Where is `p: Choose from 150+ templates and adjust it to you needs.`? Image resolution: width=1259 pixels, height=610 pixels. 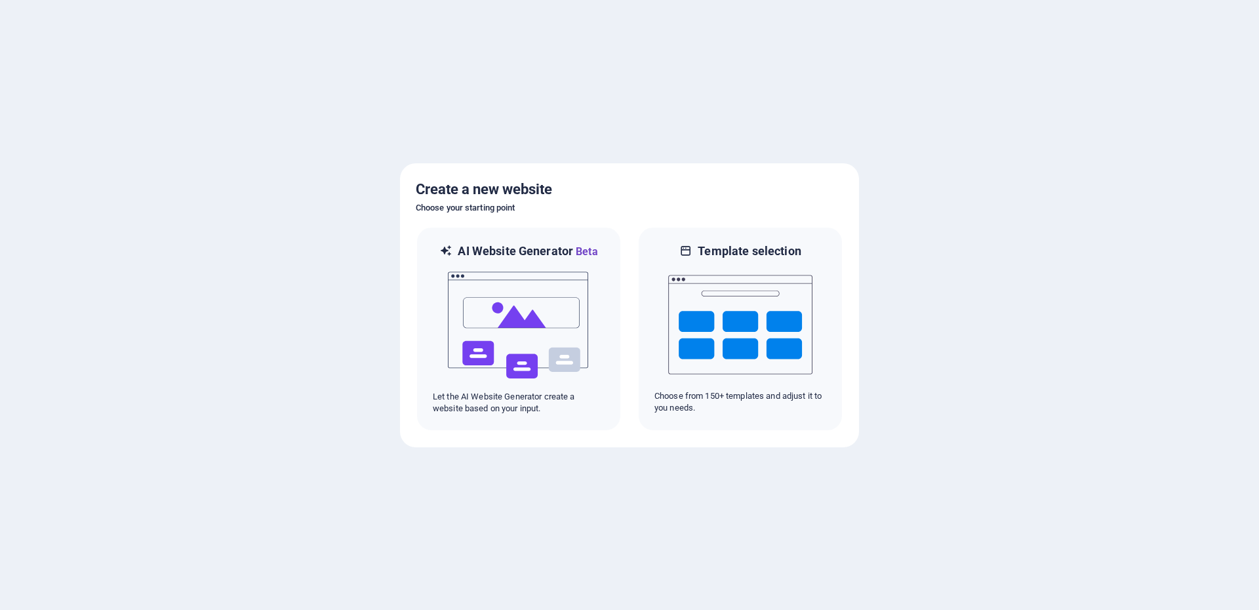 p: Choose from 150+ templates and adjust it to you needs. is located at coordinates (740, 402).